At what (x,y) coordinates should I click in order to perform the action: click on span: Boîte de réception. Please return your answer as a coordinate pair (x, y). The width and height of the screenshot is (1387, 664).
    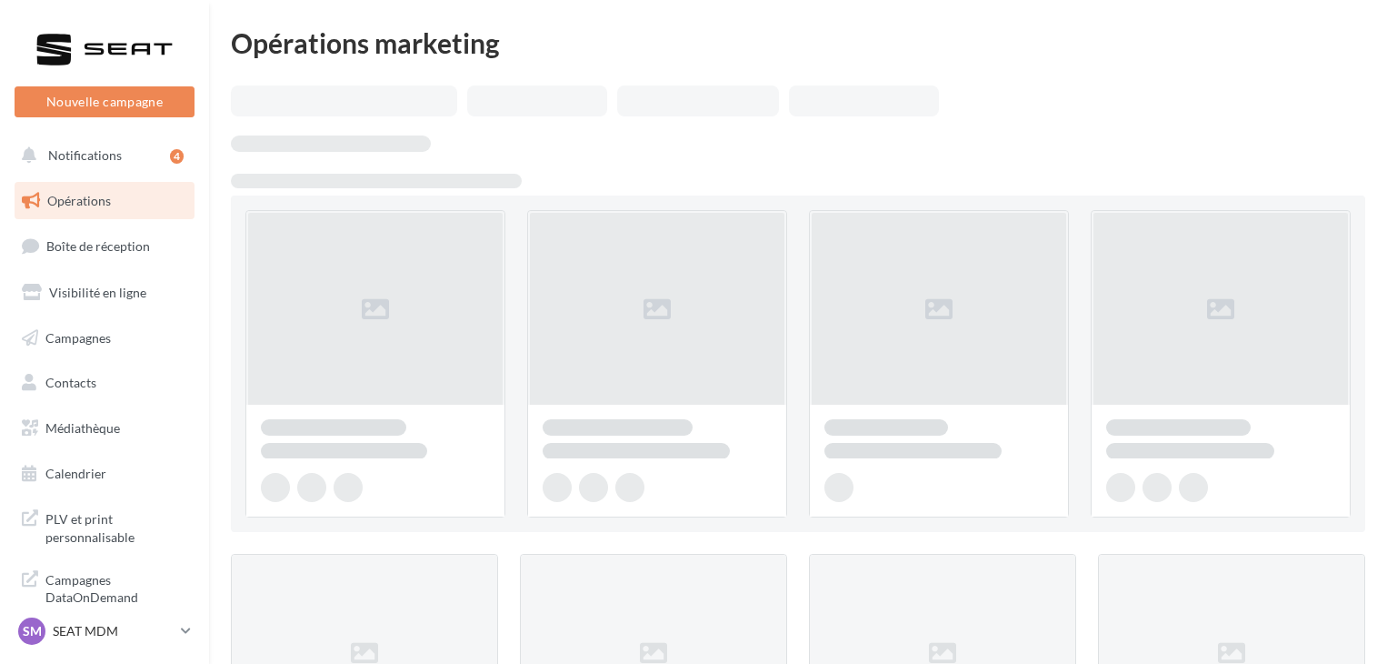
    Looking at the image, I should click on (98, 245).